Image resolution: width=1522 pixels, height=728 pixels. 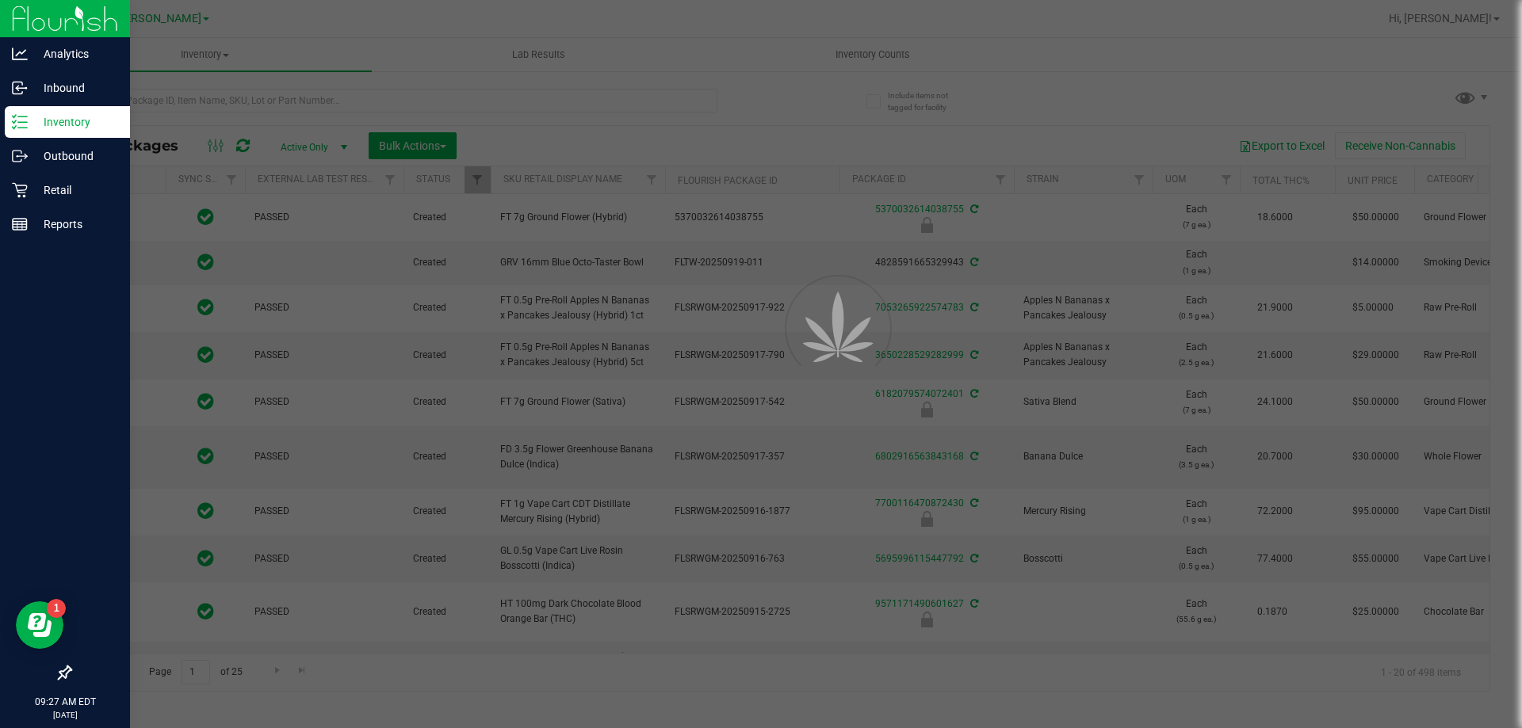 I want to click on inline-svg: Inventory, so click(x=20, y=122).